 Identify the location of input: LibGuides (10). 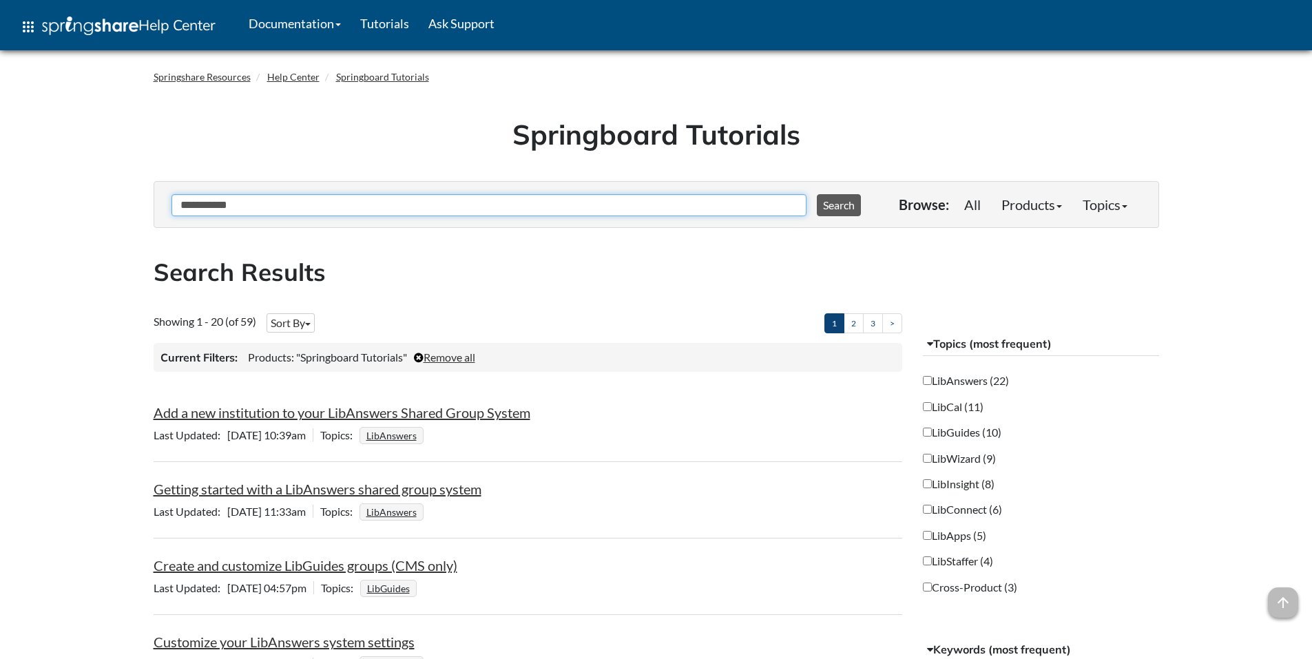
(927, 432).